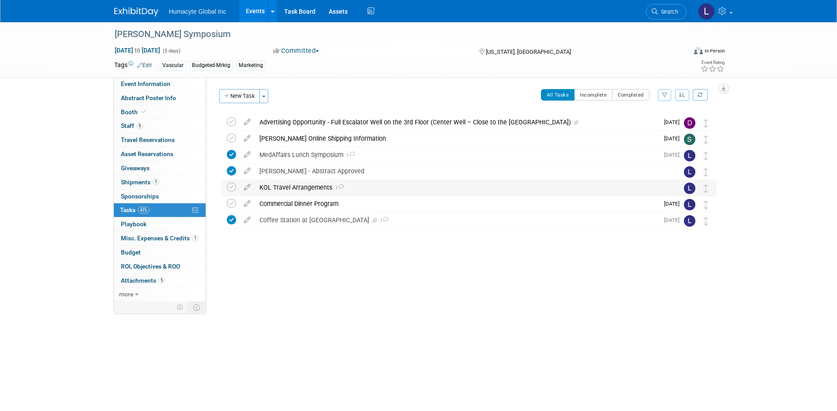  What do you see at coordinates (173, 65) in the screenshot?
I see `div: Vascular` at bounding box center [173, 65].